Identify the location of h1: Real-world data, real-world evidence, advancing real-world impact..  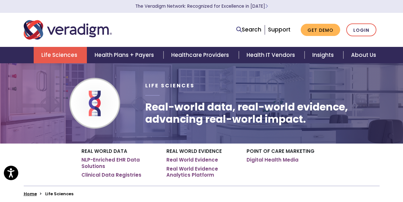
(262, 113).